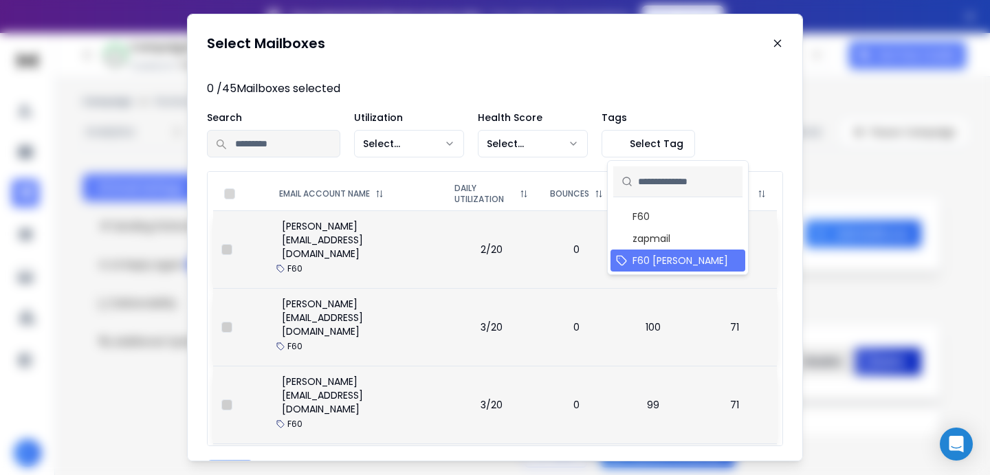 This screenshot has height=475, width=990. What do you see at coordinates (957, 444) in the screenshot?
I see `div: Open Intercom Messenger` at bounding box center [957, 444].